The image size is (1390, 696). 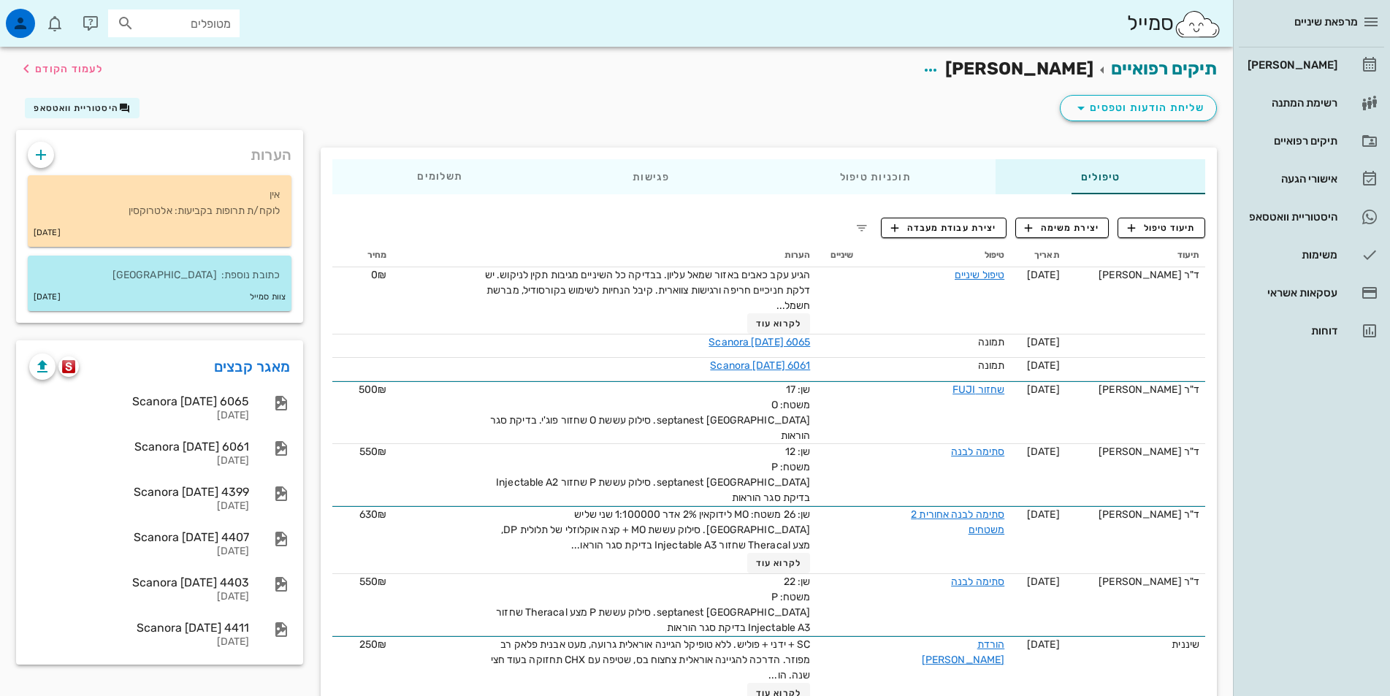 I want to click on div: סמייל, so click(x=1174, y=23).